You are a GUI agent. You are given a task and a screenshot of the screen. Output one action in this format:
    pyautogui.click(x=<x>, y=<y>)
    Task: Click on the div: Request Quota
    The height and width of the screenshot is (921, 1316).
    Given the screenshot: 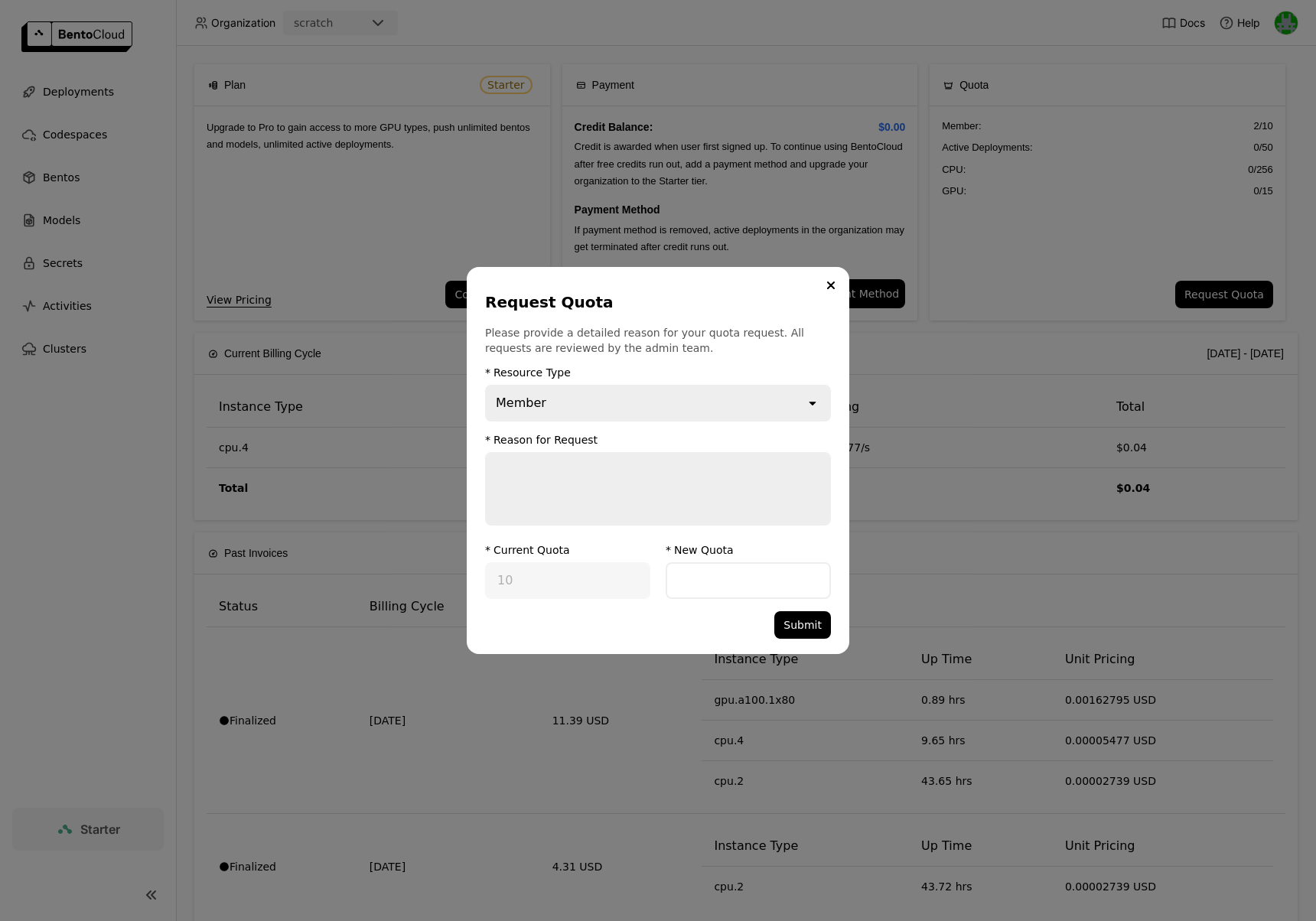 What is the action you would take?
    pyautogui.click(x=655, y=302)
    